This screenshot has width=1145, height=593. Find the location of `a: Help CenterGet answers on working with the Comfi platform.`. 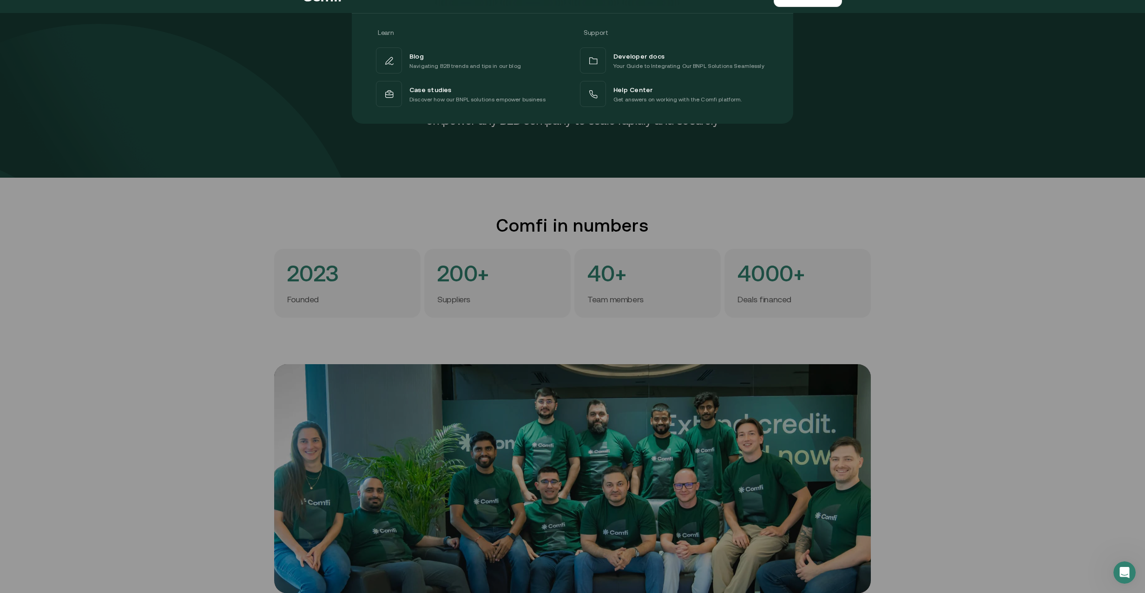

a: Help CenterGet answers on working with the Comfi platform. is located at coordinates (674, 94).